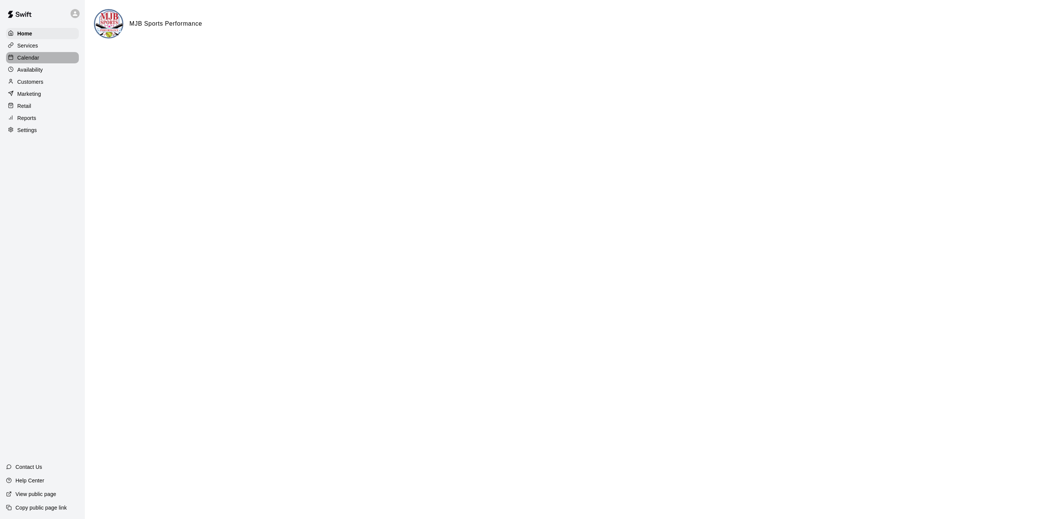  What do you see at coordinates (42, 106) in the screenshot?
I see `a: Retail` at bounding box center [42, 106].